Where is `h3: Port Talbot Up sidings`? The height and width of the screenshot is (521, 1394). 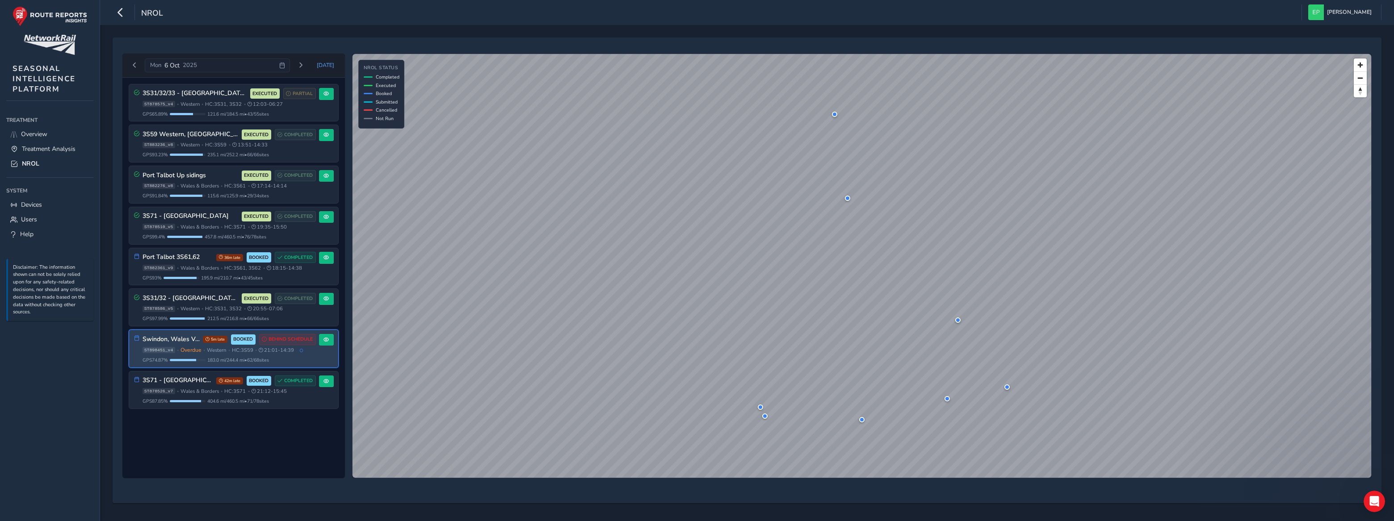
h3: Port Talbot Up sidings is located at coordinates (190, 176).